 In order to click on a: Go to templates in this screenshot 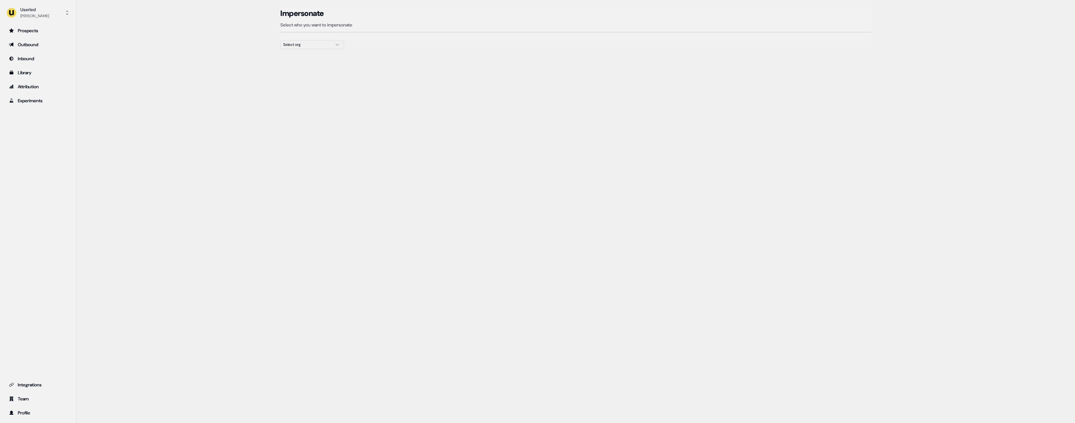, I will do `click(38, 73)`.